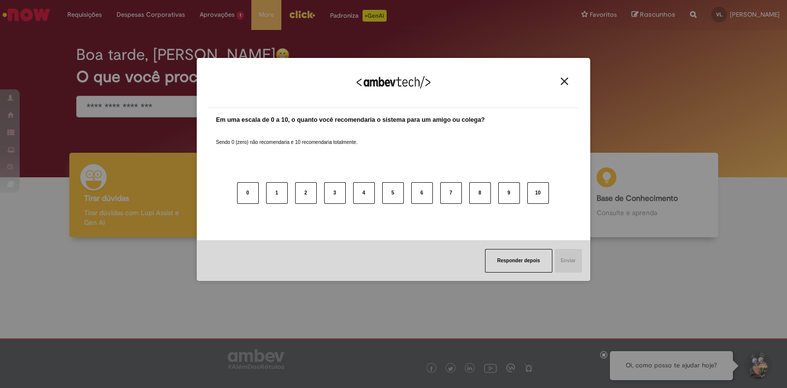 Image resolution: width=787 pixels, height=388 pixels. What do you see at coordinates (422, 193) in the screenshot?
I see `button: 6` at bounding box center [422, 193].